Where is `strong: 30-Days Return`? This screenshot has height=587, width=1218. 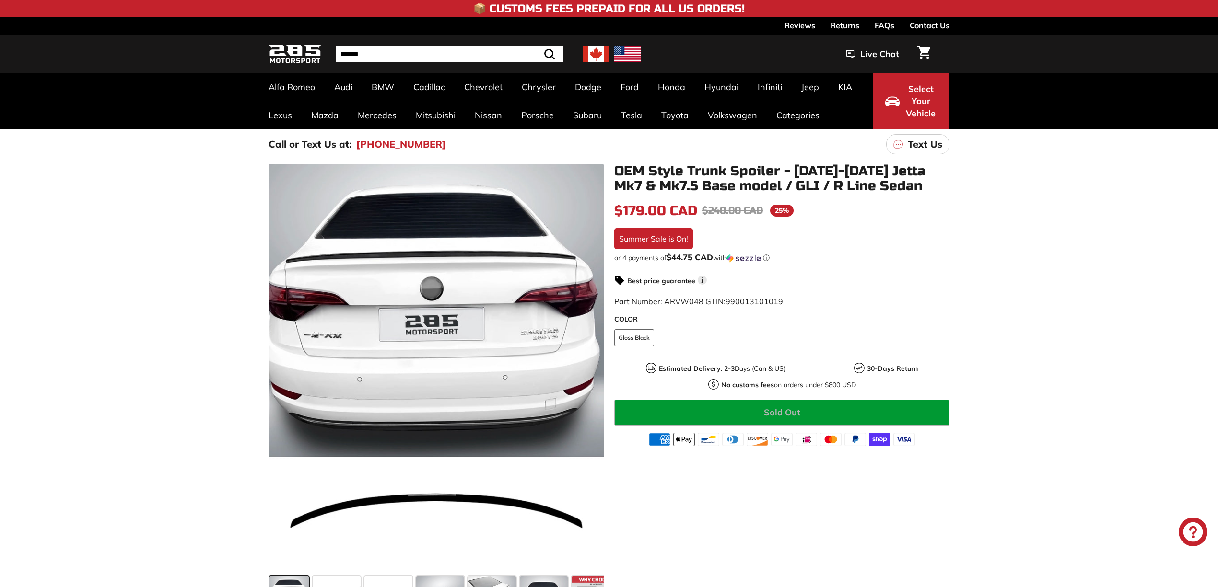 strong: 30-Days Return is located at coordinates (892, 369).